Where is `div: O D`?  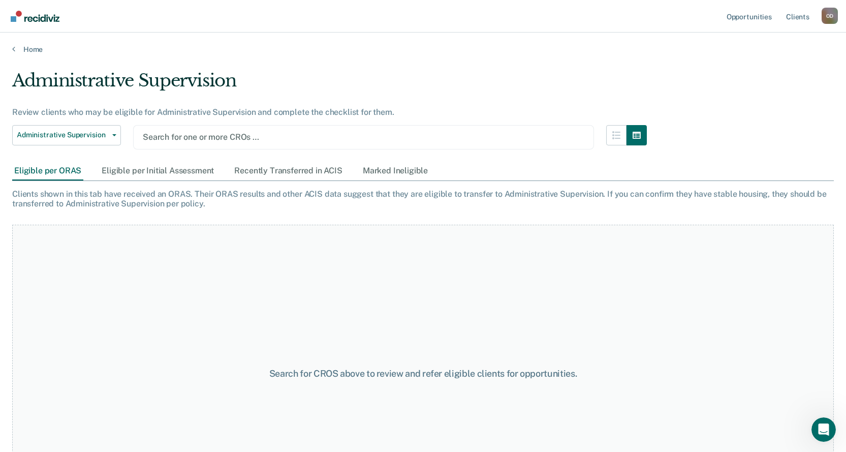 div: O D is located at coordinates (829, 16).